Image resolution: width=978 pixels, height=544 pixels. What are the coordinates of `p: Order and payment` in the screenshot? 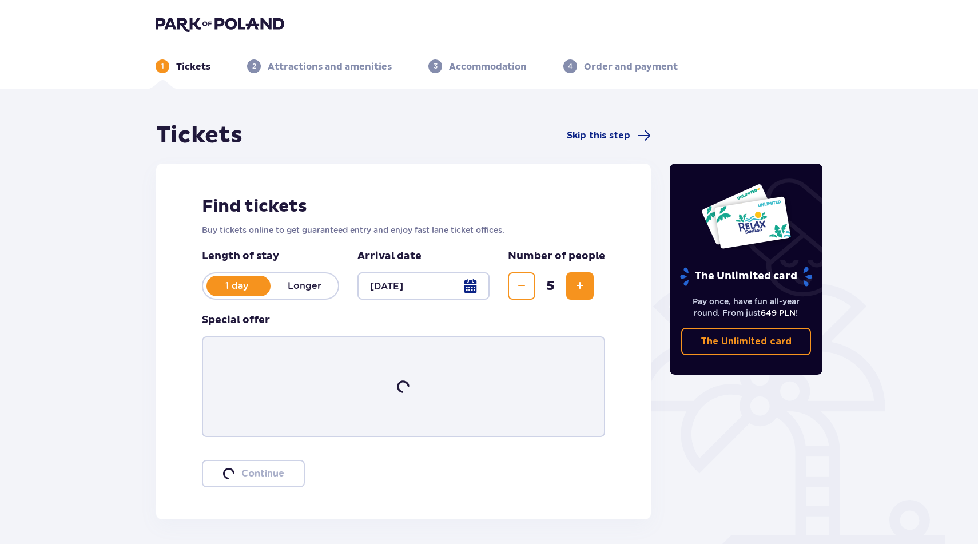 It's located at (631, 67).